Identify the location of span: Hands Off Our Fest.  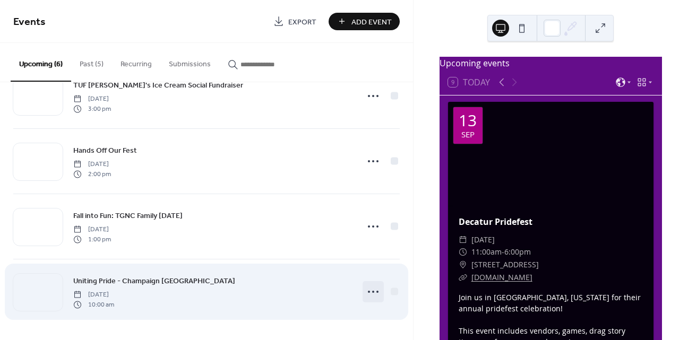
(105, 151).